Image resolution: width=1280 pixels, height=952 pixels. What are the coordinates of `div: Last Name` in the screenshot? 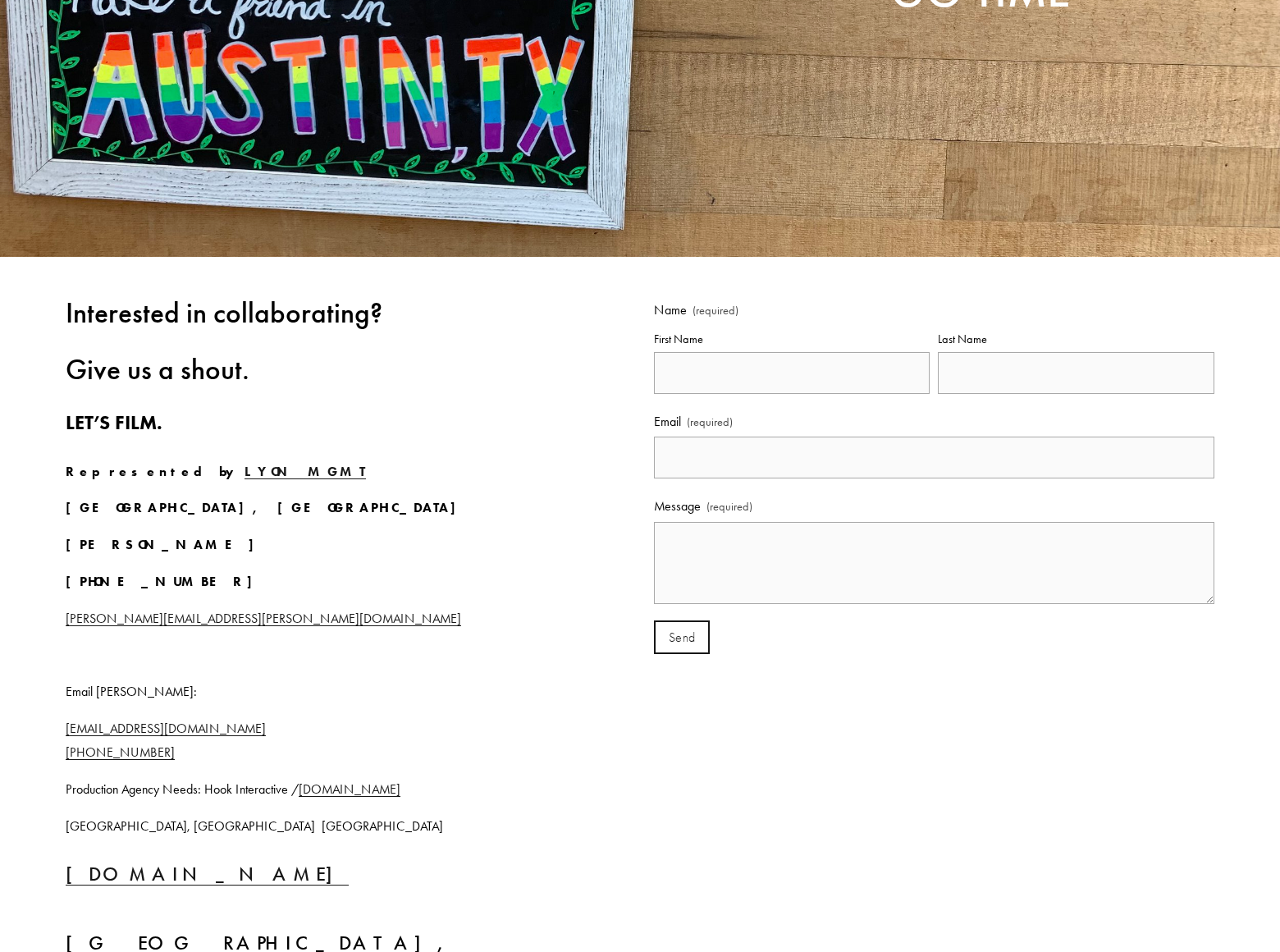 It's located at (1076, 340).